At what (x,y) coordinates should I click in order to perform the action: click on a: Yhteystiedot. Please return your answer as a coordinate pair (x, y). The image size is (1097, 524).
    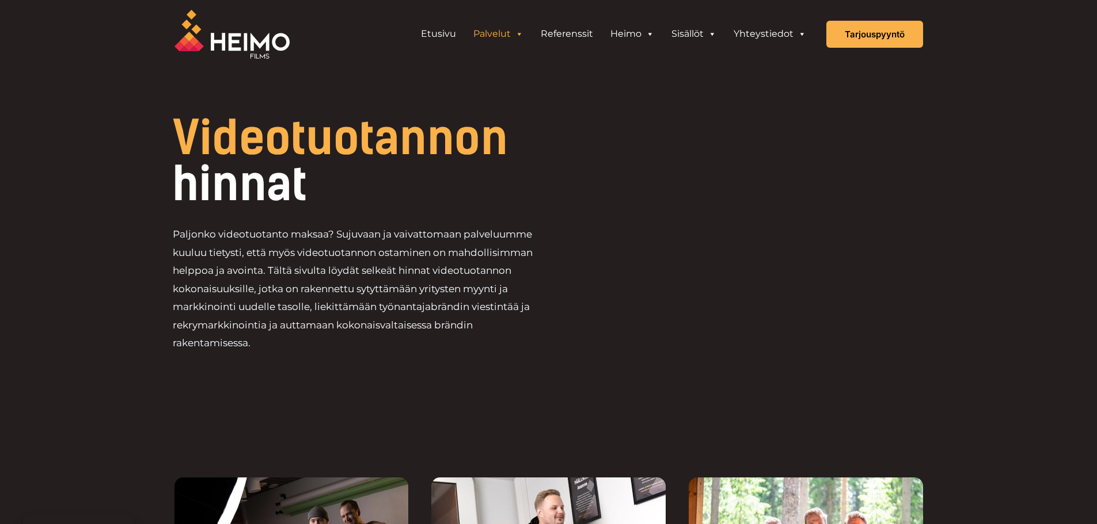
    Looking at the image, I should click on (770, 34).